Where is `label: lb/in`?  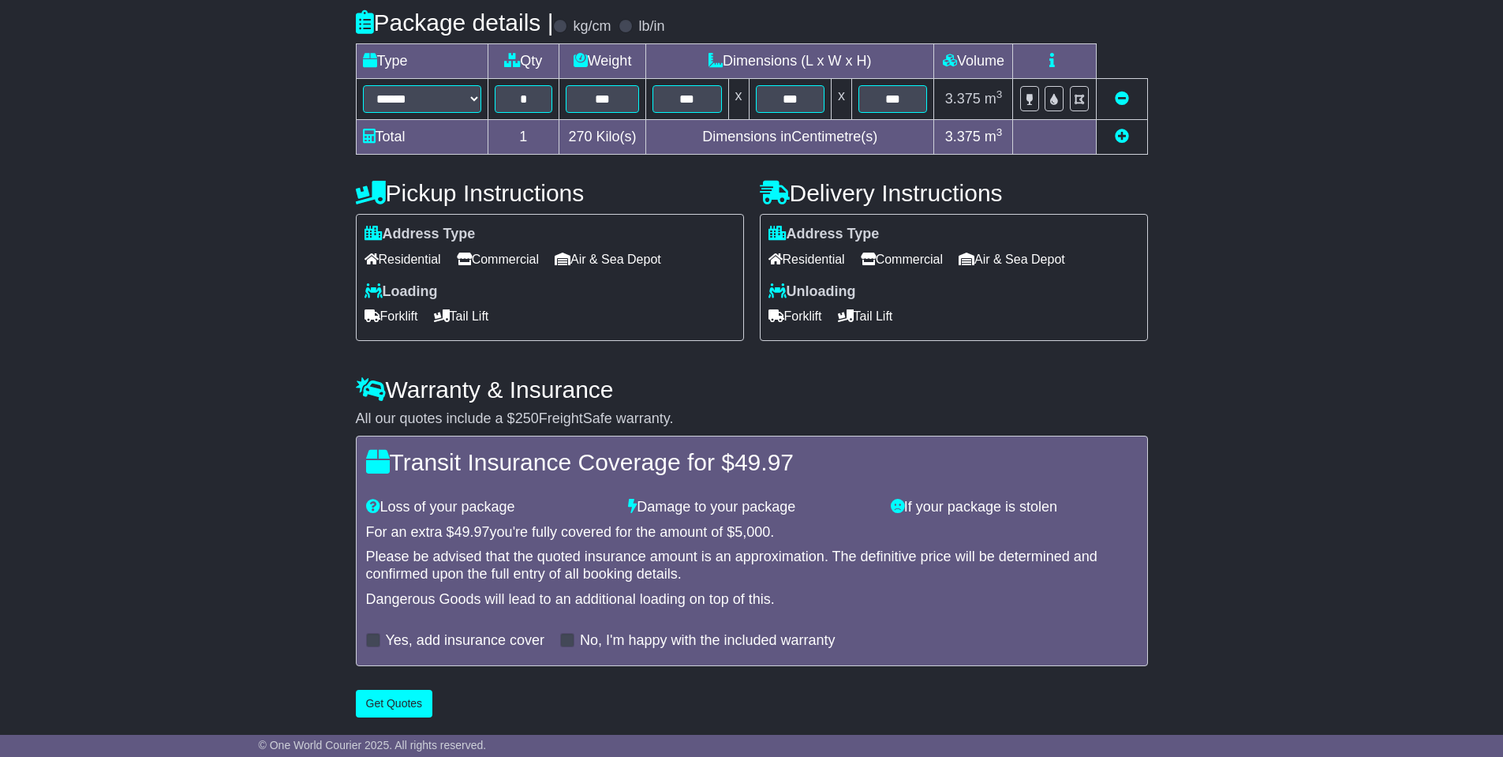
label: lb/in is located at coordinates (651, 27).